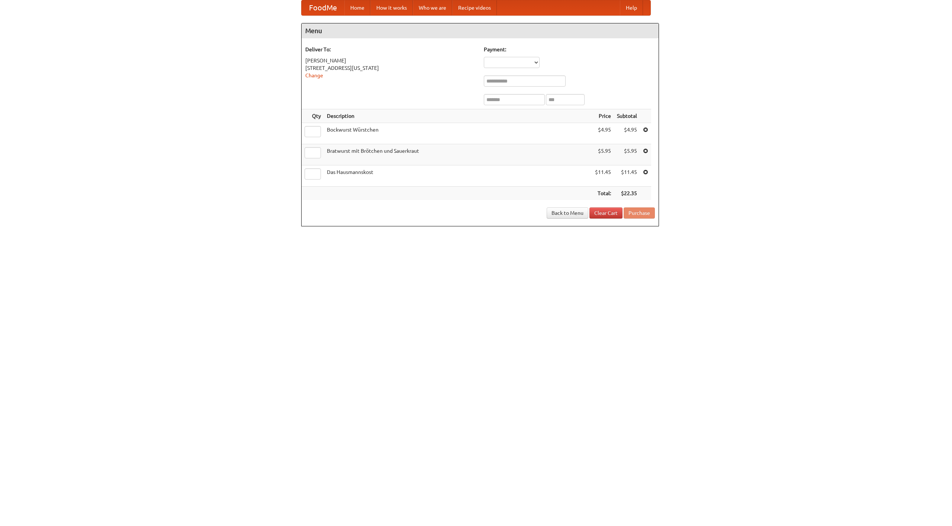  I want to click on th: Description, so click(458, 116).